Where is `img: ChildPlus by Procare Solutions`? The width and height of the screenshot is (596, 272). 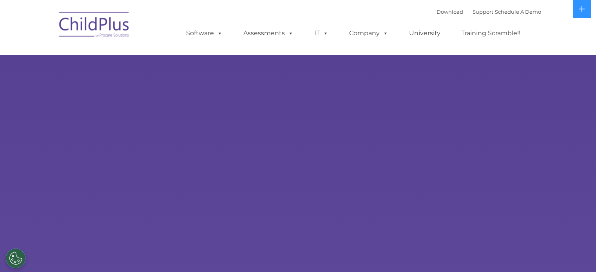 img: ChildPlus by Procare Solutions is located at coordinates (94, 26).